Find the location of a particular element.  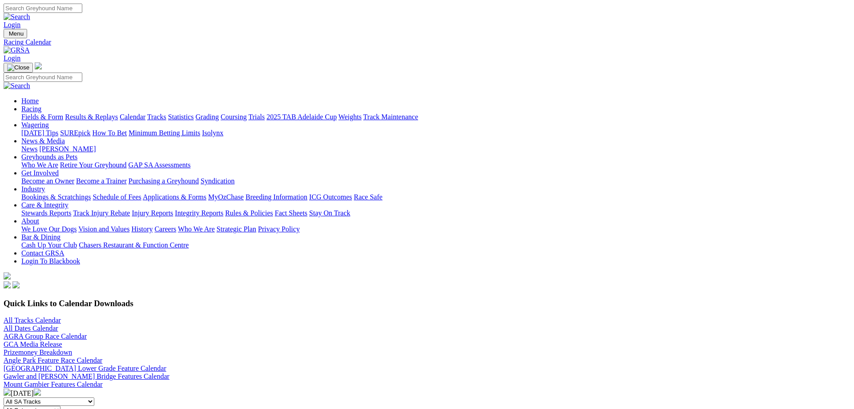

a: About is located at coordinates (30, 221).